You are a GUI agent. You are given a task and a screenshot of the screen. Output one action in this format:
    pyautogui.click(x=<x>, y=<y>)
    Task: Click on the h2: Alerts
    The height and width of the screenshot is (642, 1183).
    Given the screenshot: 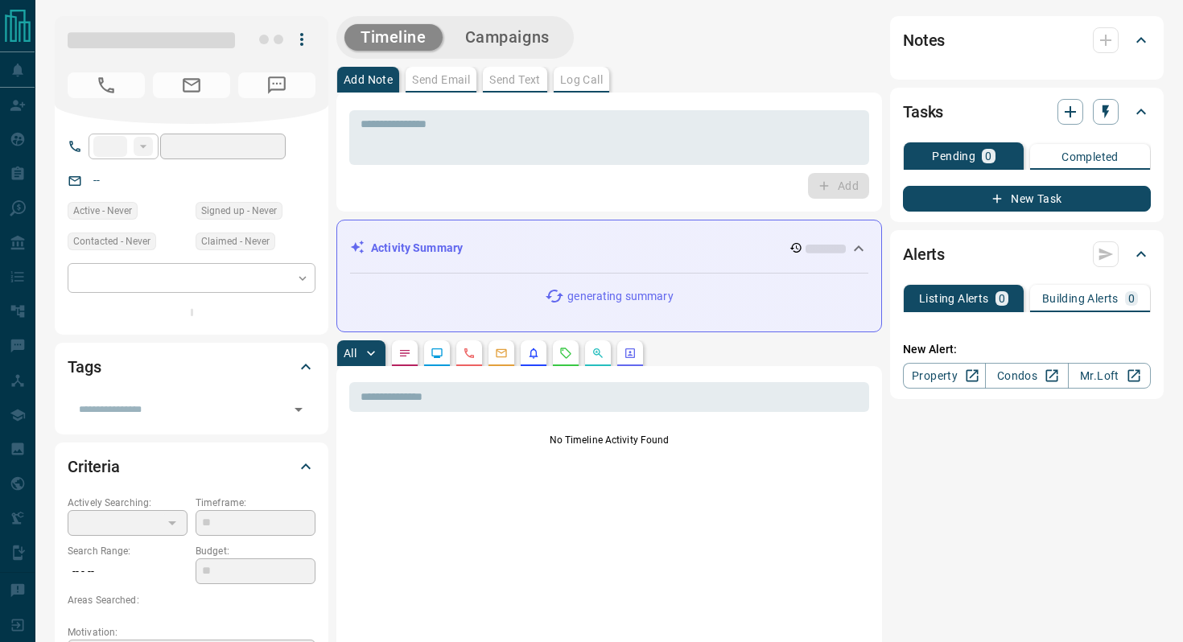 What is the action you would take?
    pyautogui.click(x=924, y=254)
    